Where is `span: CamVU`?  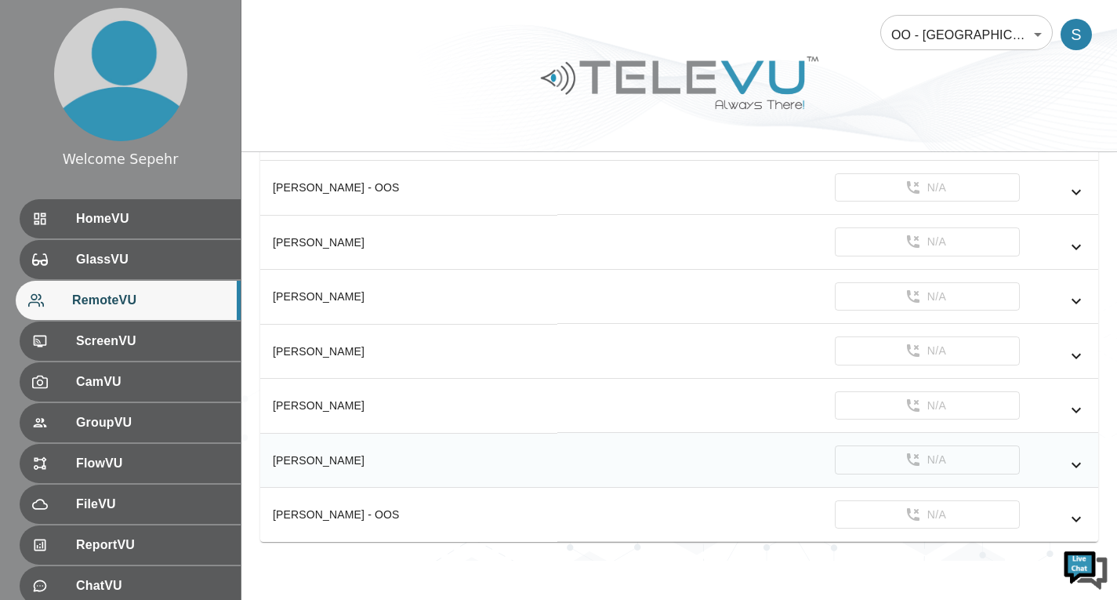
span: CamVU is located at coordinates (152, 382).